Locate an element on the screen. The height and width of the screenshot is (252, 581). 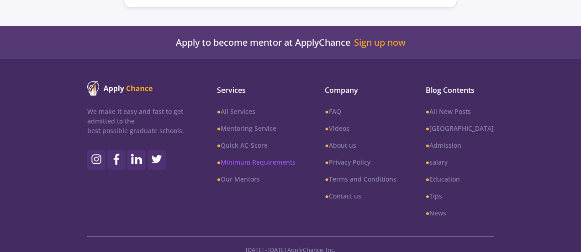
a: ●About us is located at coordinates (360, 145).